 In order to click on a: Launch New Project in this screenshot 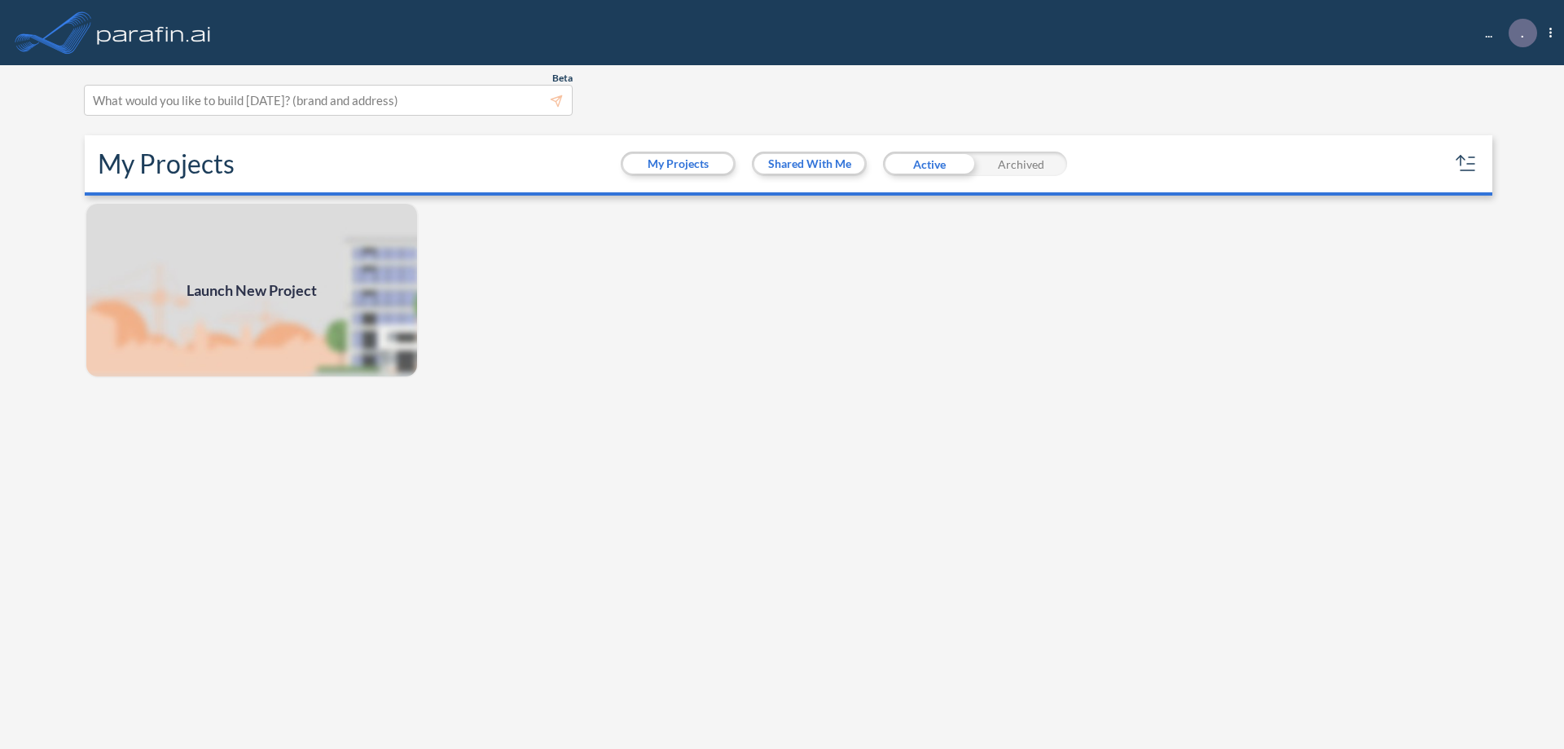, I will do `click(252, 290)`.